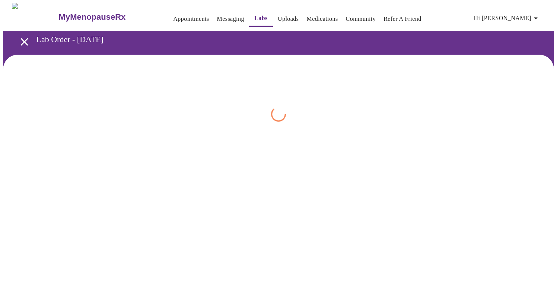 The height and width of the screenshot is (296, 557). I want to click on button: Labs, so click(261, 19).